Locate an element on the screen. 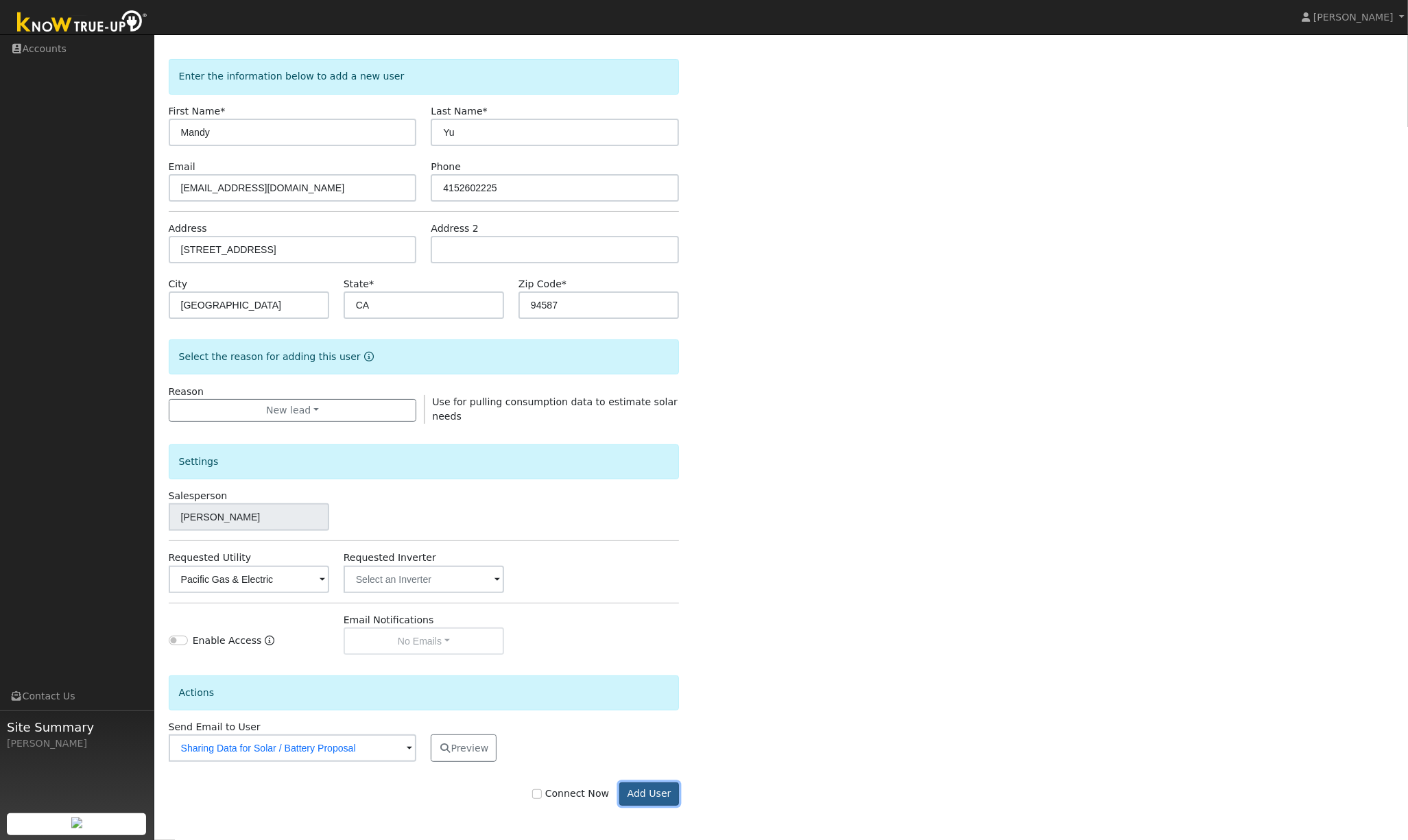  label: Connect Now is located at coordinates (571, 793).